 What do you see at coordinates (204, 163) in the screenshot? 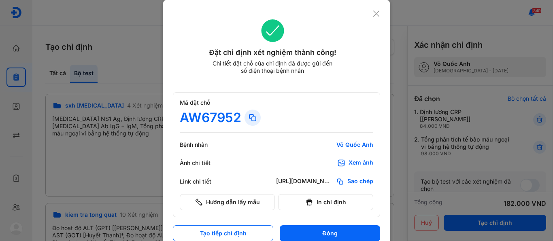
I see `div: Ảnh chi tiết` at bounding box center [204, 163].